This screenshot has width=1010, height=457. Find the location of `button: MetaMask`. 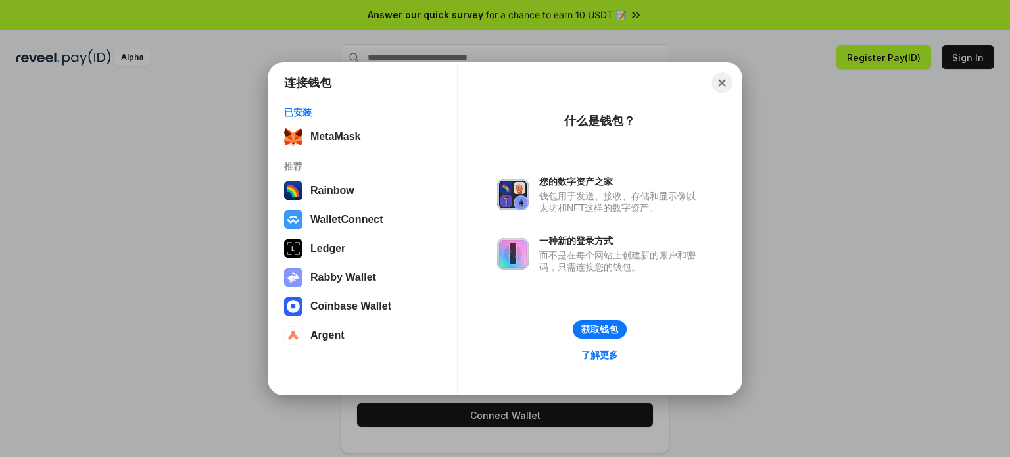

button: MetaMask is located at coordinates (362, 137).